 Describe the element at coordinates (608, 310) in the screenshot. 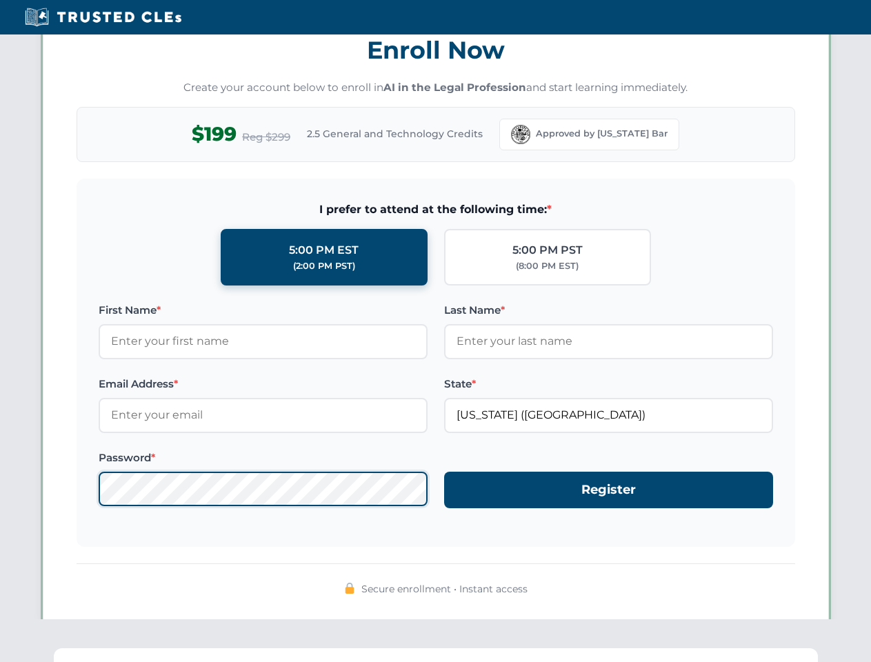

I see `label: Last Name` at that location.